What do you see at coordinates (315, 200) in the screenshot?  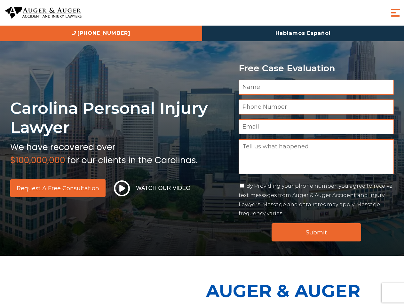 I see `label: By Providing your phone number, you agree to receive text messages from Auger & Auger Accident an...` at bounding box center [315, 200].